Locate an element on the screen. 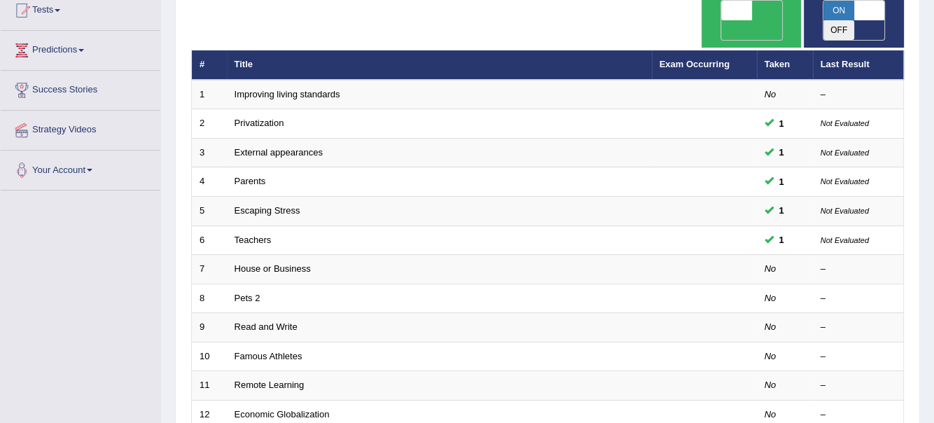  th: Taken is located at coordinates (785, 65).